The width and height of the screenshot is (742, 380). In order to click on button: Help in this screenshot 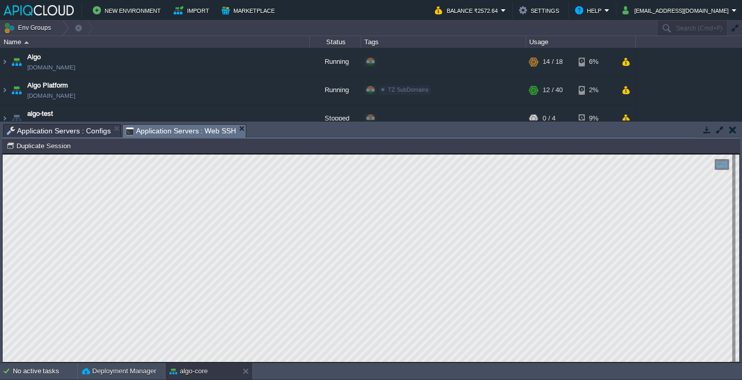, I will do `click(590, 10)`.